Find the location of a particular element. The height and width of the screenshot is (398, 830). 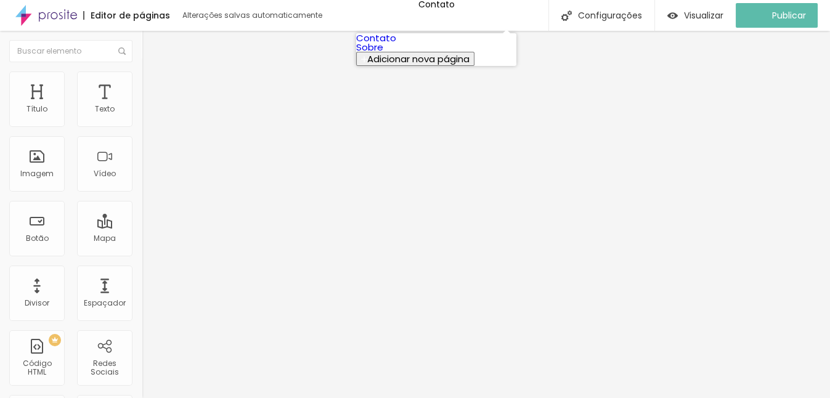

a: Contato is located at coordinates (376, 38).